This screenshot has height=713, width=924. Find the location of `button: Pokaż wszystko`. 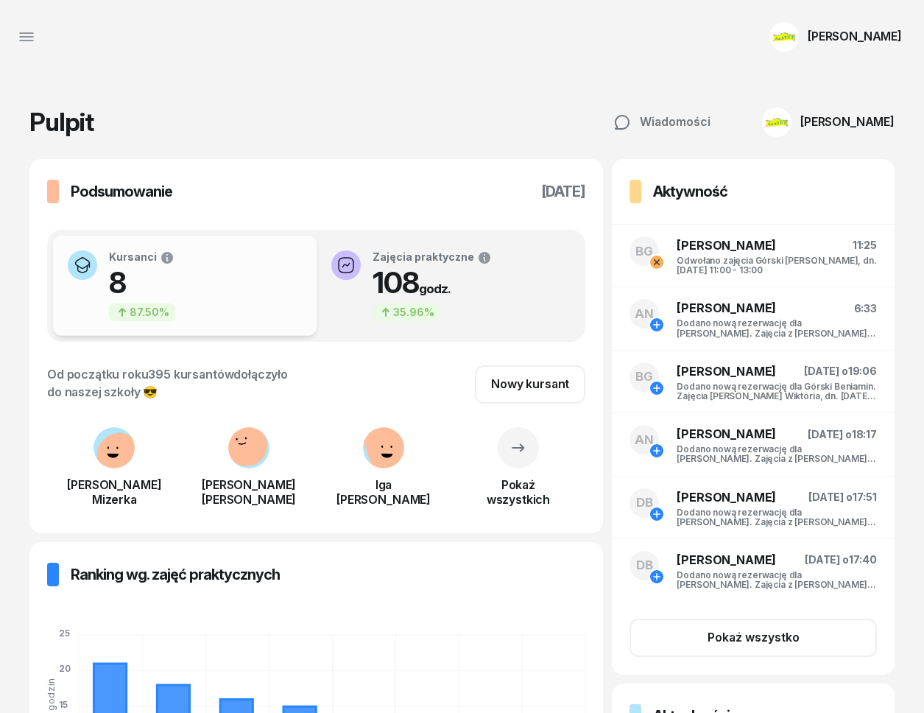

button: Pokaż wszystko is located at coordinates (753, 637).